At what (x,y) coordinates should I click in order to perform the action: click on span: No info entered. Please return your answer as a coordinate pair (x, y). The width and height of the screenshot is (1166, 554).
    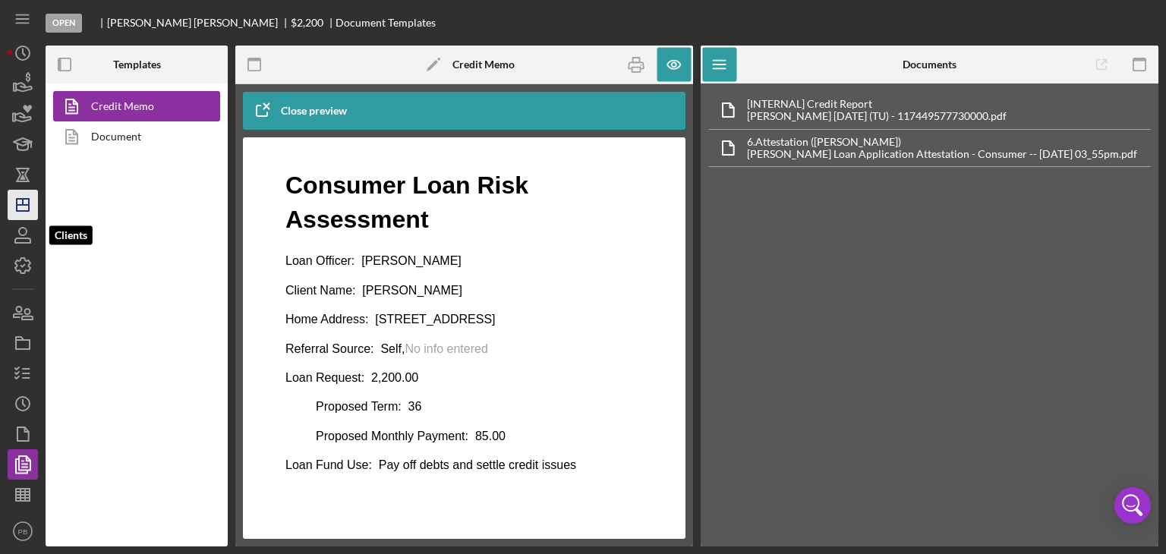
    Looking at the image, I should click on (172, 196).